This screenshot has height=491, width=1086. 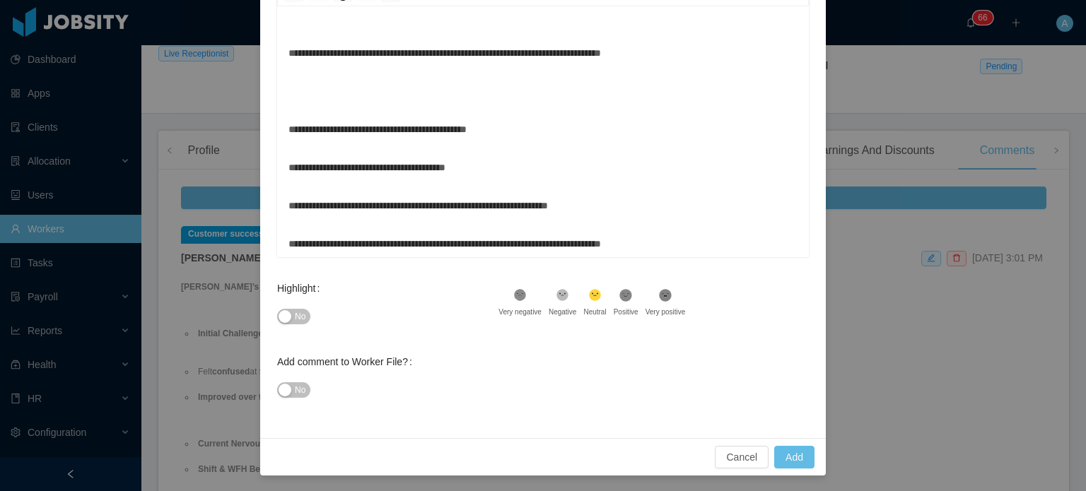 What do you see at coordinates (626, 312) in the screenshot?
I see `div: Positive` at bounding box center [626, 312].